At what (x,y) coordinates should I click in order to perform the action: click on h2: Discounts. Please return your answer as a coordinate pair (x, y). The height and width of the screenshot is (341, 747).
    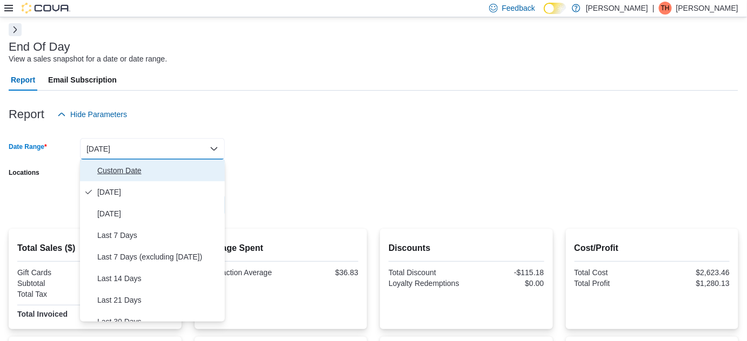
    Looking at the image, I should click on (466, 249).